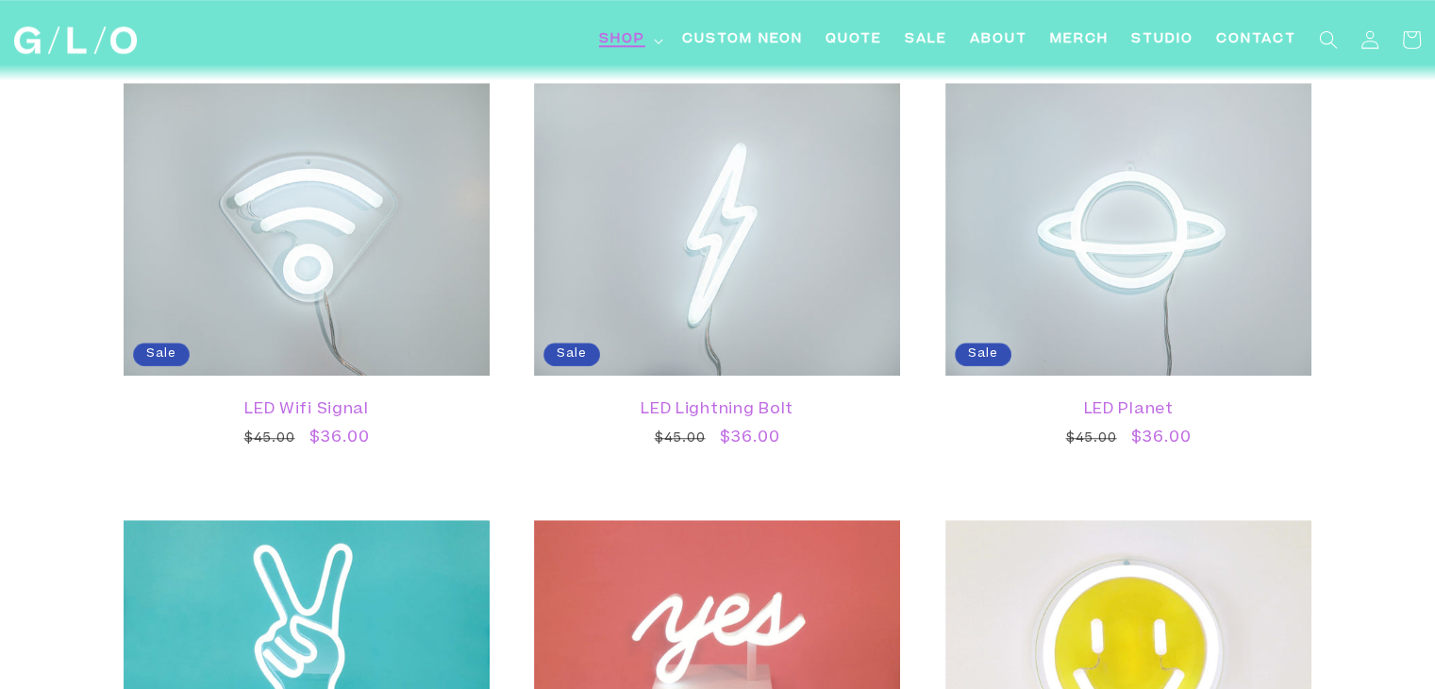  What do you see at coordinates (75, 41) in the screenshot?
I see `a: GLO Studio` at bounding box center [75, 41].